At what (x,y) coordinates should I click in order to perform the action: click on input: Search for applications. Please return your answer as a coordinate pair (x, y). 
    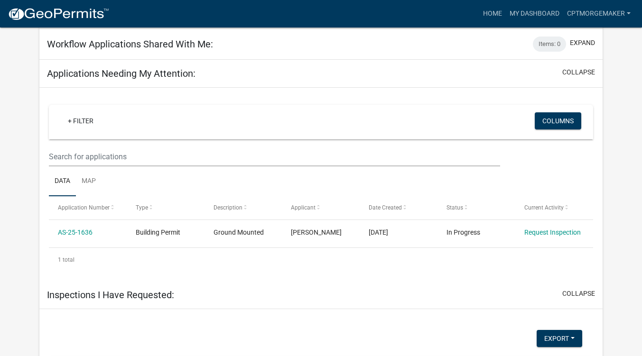
    Looking at the image, I should click on (274, 157).